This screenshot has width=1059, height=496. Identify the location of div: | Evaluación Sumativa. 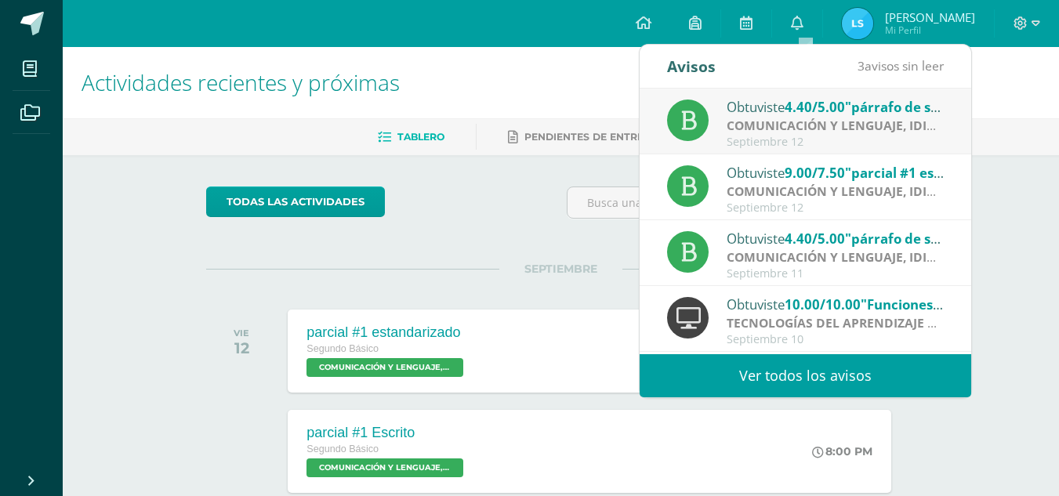
(835, 191).